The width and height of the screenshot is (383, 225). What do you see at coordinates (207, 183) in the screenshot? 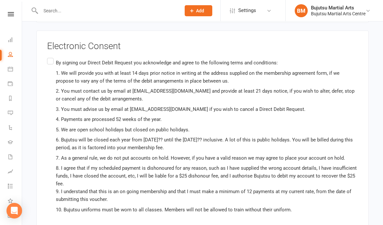
I see `p: 8. I agree that if my scheduled payment is dishonoured for any reason, such as I have supplied th...` at bounding box center [207, 183].